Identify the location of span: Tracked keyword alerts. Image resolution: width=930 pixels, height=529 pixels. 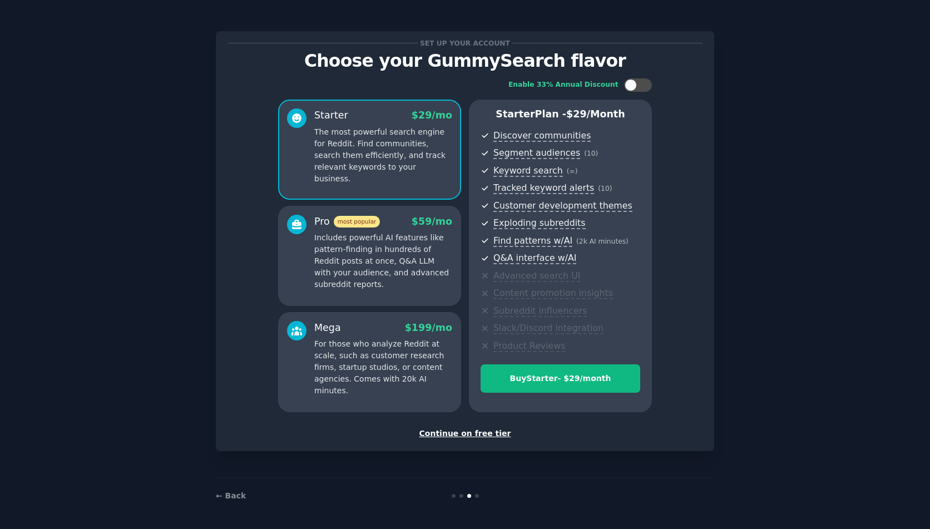
(543, 188).